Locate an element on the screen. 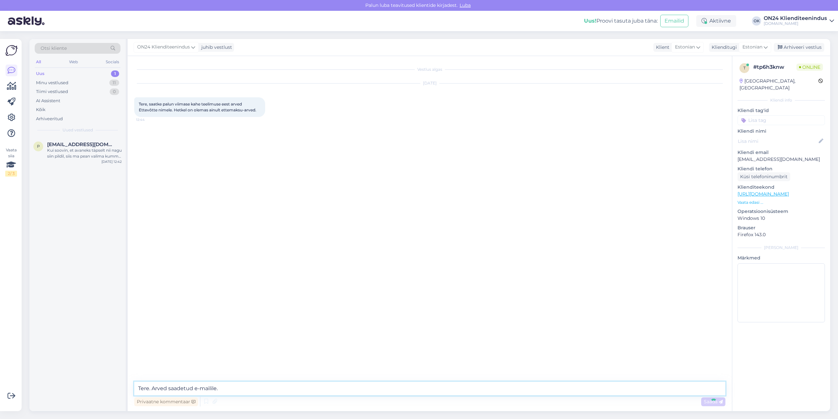 The image size is (838, 419). div: 1 is located at coordinates (115, 74).